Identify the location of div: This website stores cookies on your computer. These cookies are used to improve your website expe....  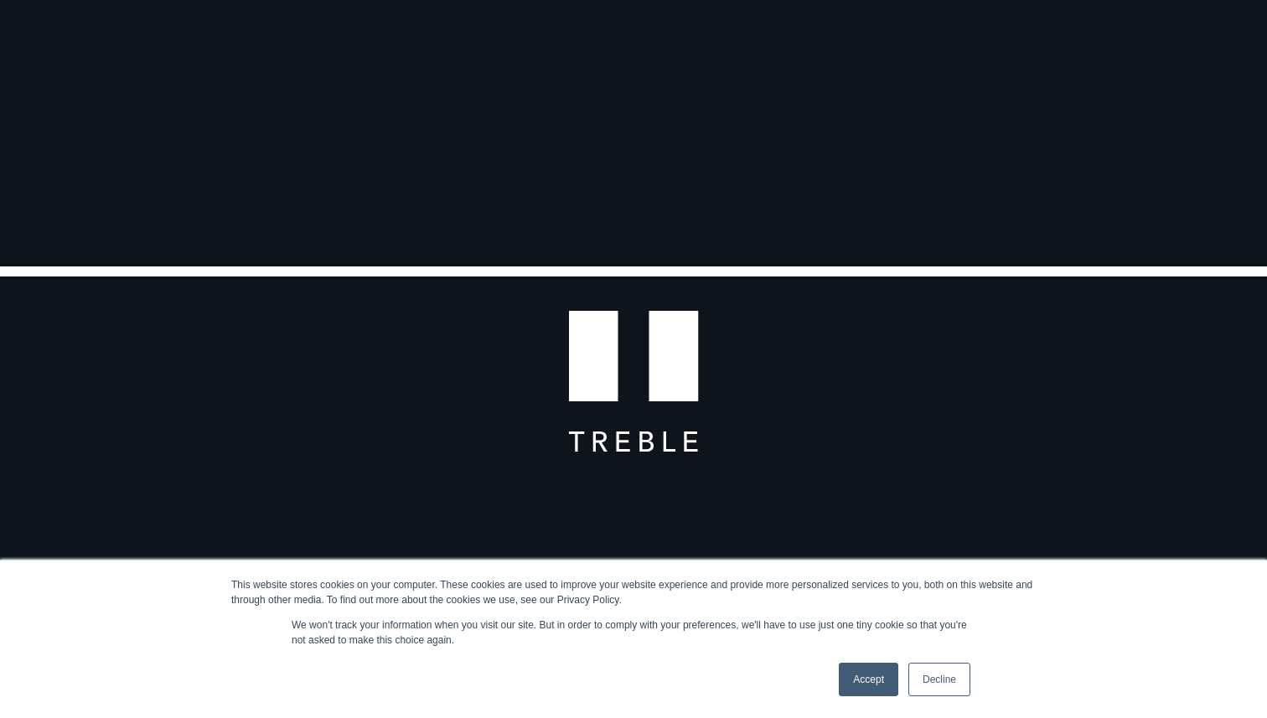
(633, 592).